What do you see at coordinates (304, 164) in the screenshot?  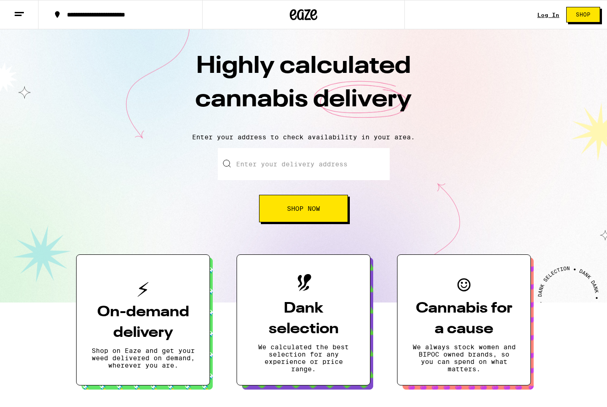 I see `input: Enter your delivery address` at bounding box center [304, 164].